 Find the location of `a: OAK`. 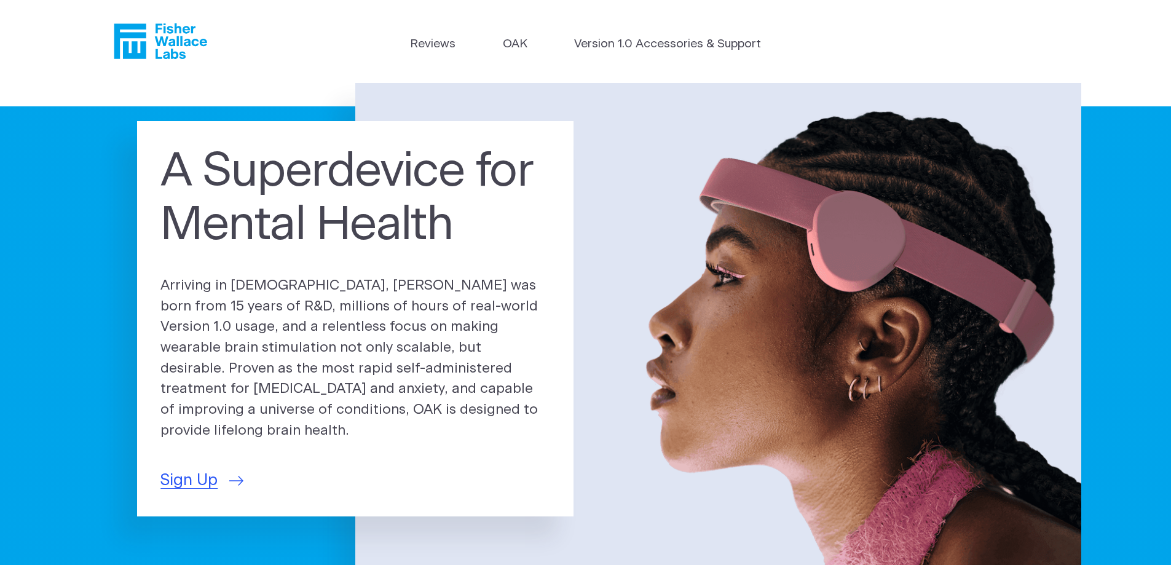

a: OAK is located at coordinates (515, 44).